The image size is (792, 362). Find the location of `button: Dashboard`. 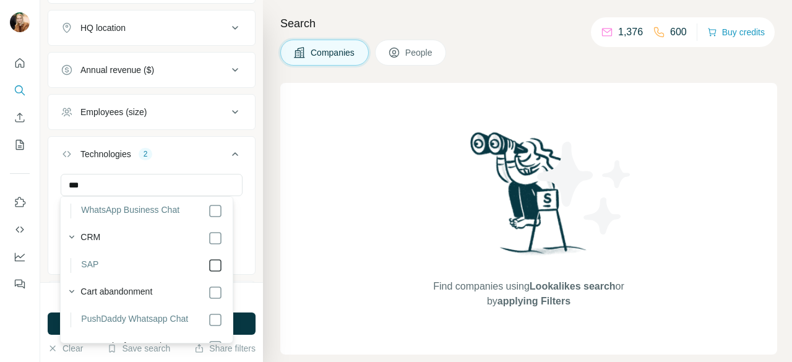

button: Dashboard is located at coordinates (20, 257).